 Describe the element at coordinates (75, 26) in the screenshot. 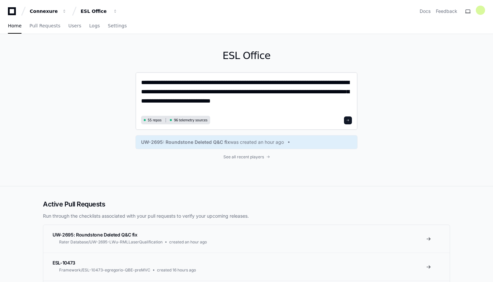

I see `a: Users` at that location.